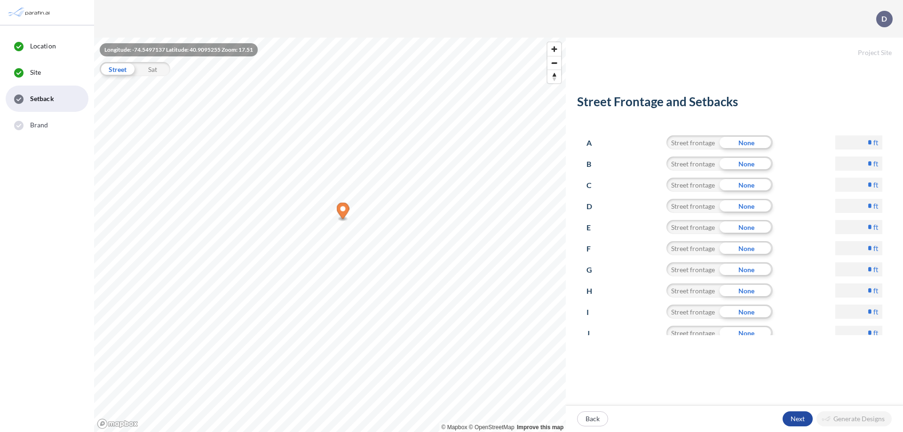 The height and width of the screenshot is (432, 903). Describe the element at coordinates (343, 212) in the screenshot. I see `div: Map marker` at that location.